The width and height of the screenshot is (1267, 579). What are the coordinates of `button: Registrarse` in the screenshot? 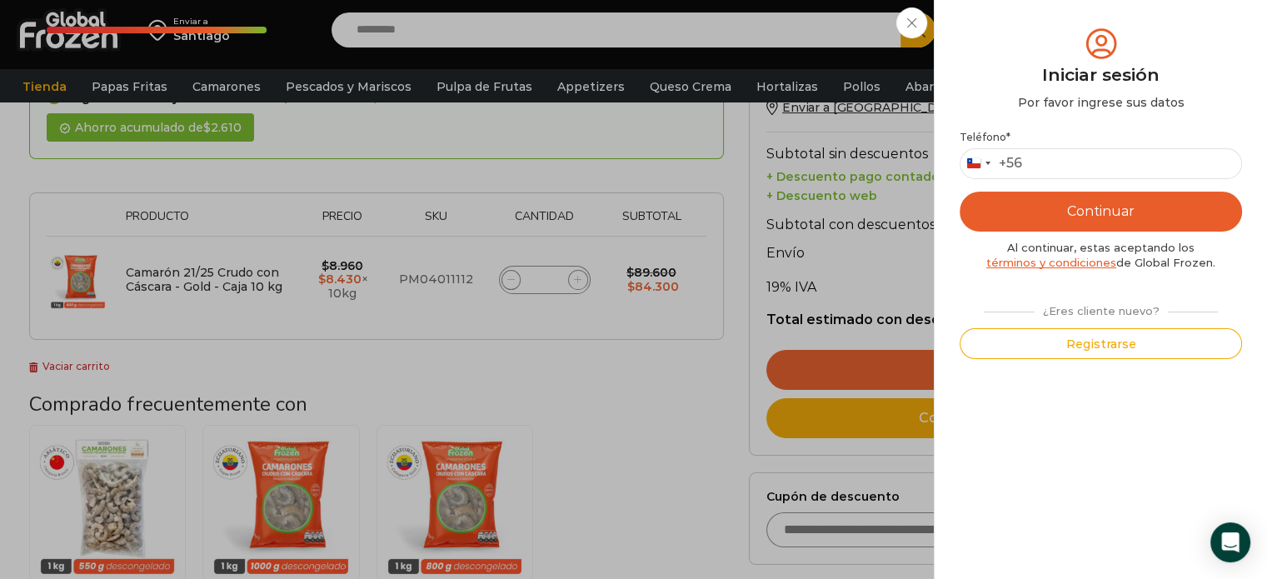 It's located at (1100, 343).